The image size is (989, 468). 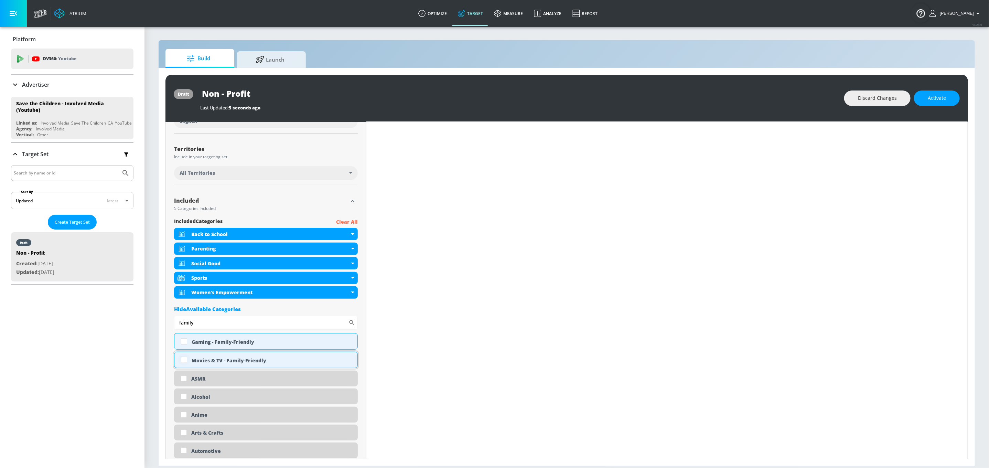 What do you see at coordinates (199, 59) in the screenshot?
I see `span: Build` at bounding box center [199, 59].